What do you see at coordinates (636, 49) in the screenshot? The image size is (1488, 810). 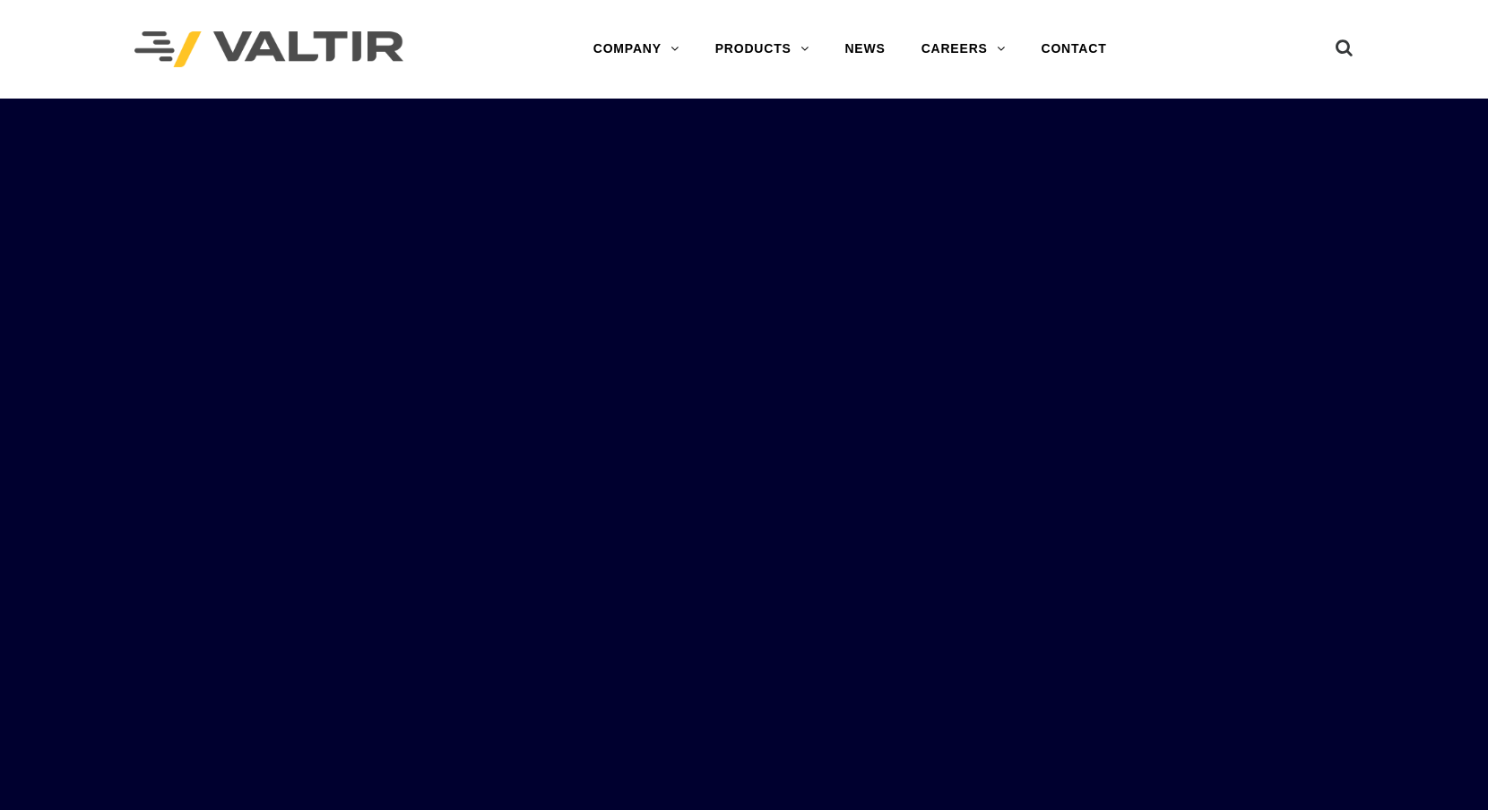 I see `a: COMPANY` at bounding box center [636, 49].